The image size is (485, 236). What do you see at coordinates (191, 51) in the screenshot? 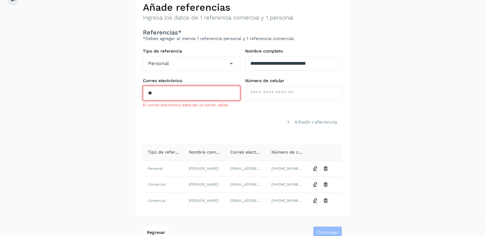
I see `label: Tipo de referencia` at bounding box center [191, 51].